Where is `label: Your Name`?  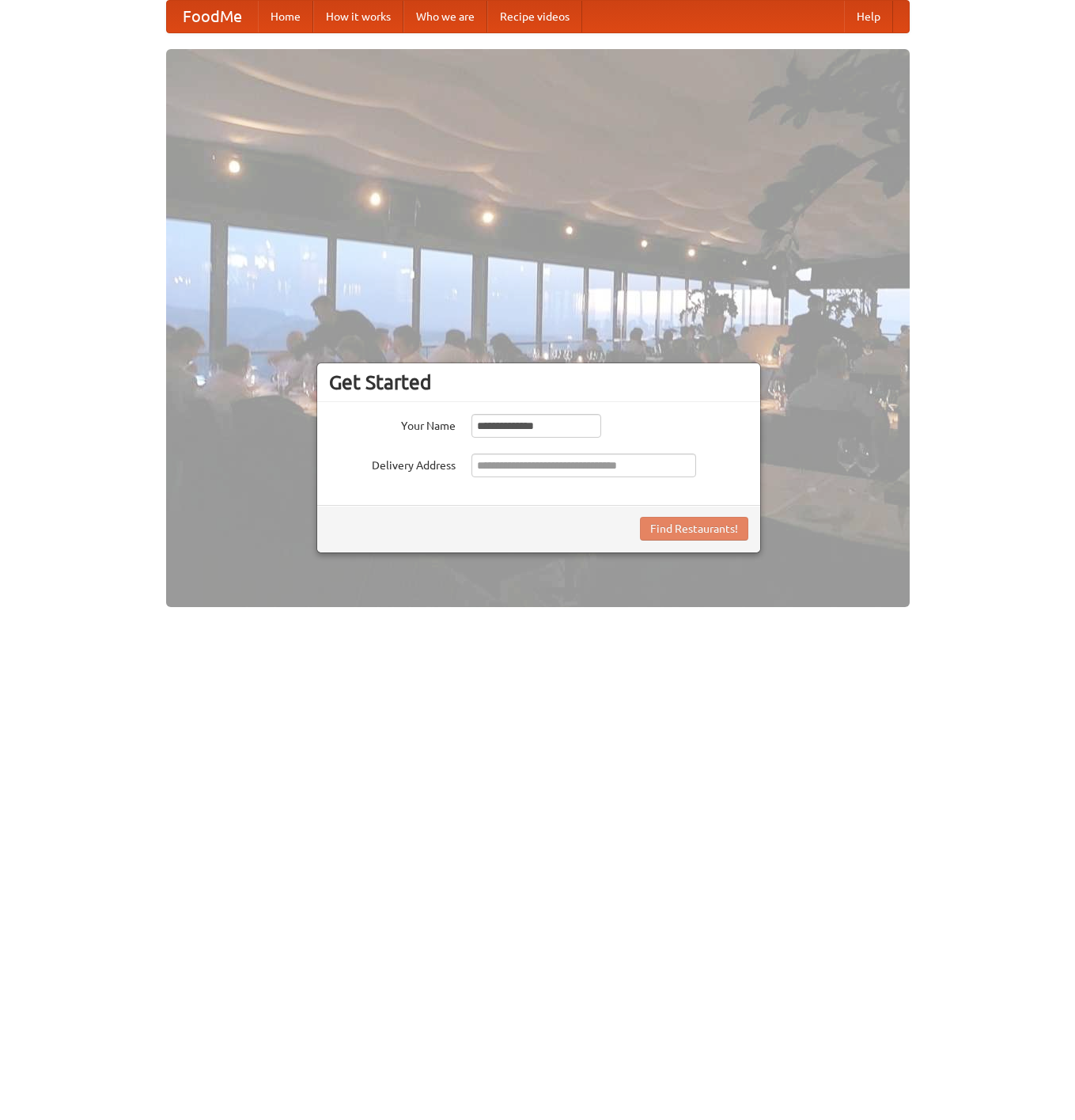 label: Your Name is located at coordinates (393, 423).